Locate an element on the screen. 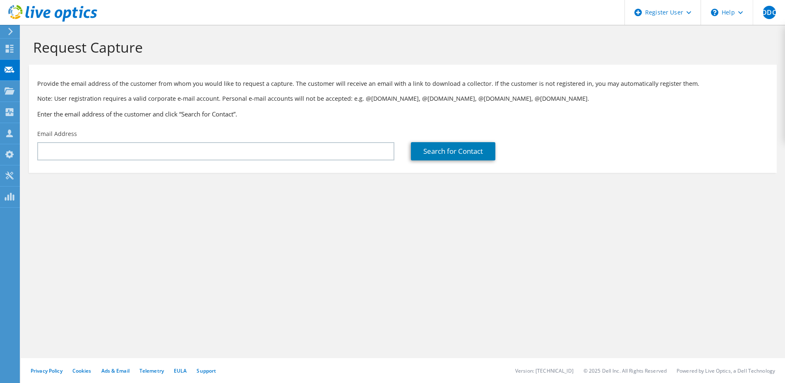  h1: Request Capture is located at coordinates (401, 47).